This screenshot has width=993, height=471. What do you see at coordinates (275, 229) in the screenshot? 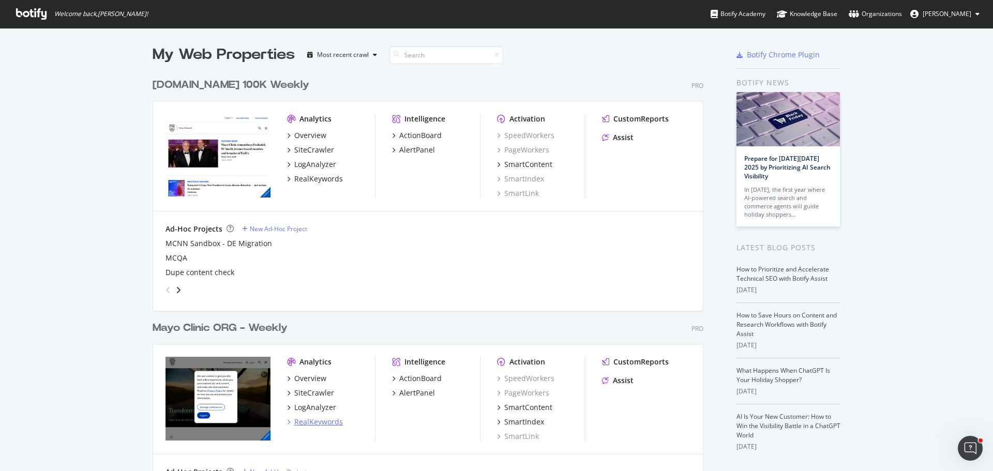
I see `a: New Ad-Hoc Project` at bounding box center [275, 229].